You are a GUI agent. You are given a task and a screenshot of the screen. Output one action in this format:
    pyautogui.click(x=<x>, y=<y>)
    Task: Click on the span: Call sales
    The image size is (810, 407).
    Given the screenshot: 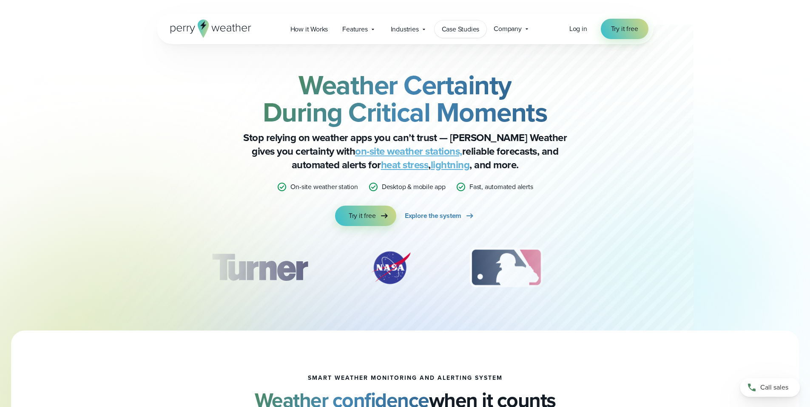 What is the action you would take?
    pyautogui.click(x=774, y=388)
    